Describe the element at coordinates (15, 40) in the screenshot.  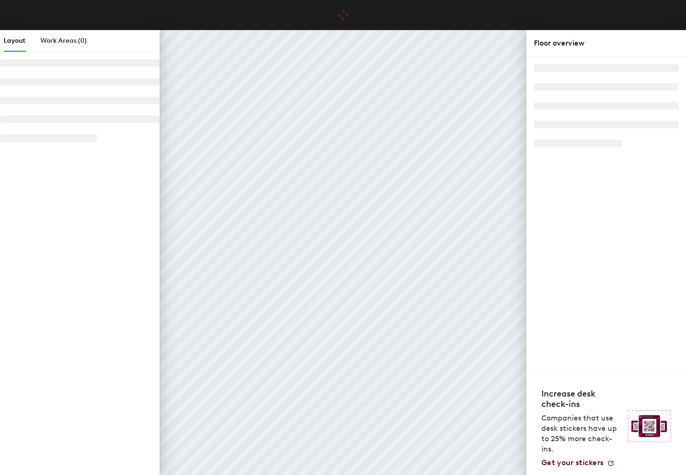
I see `span: Layout` at that location.